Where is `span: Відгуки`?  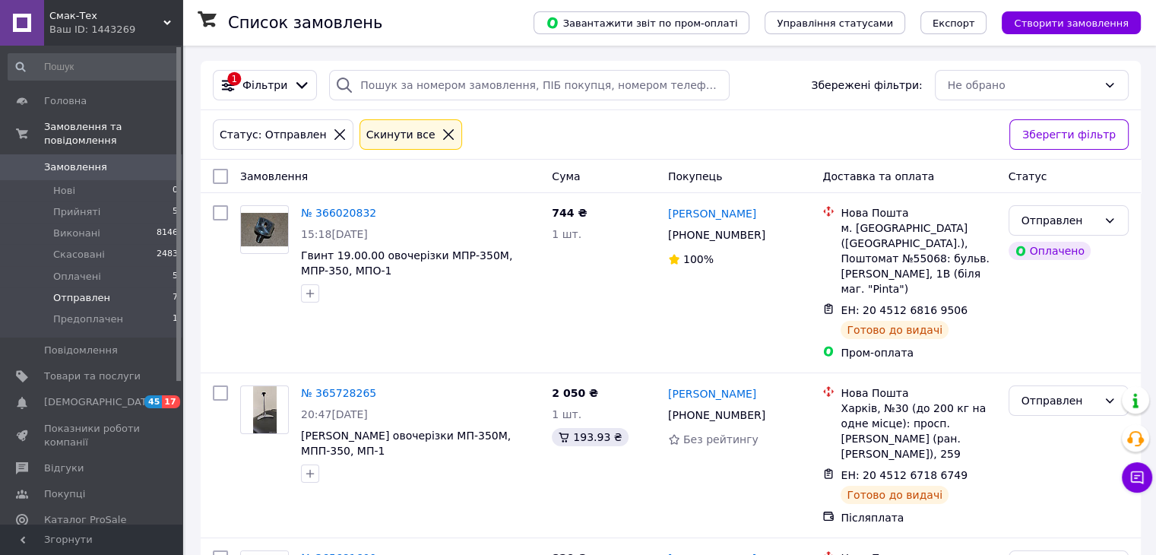
span: Відгуки is located at coordinates (64, 468).